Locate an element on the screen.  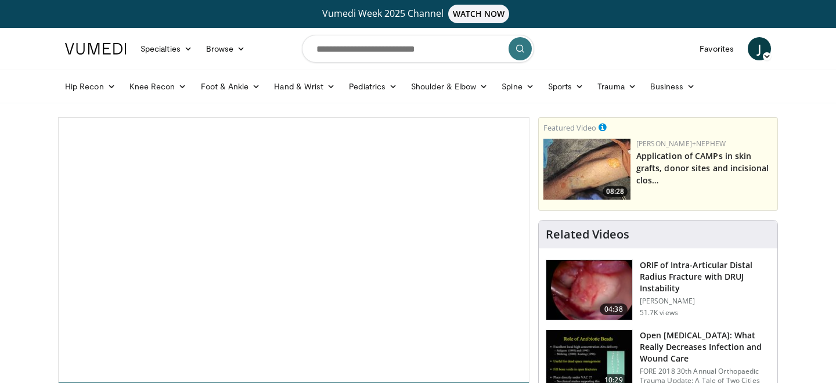
small: Featured Video is located at coordinates (570, 128).